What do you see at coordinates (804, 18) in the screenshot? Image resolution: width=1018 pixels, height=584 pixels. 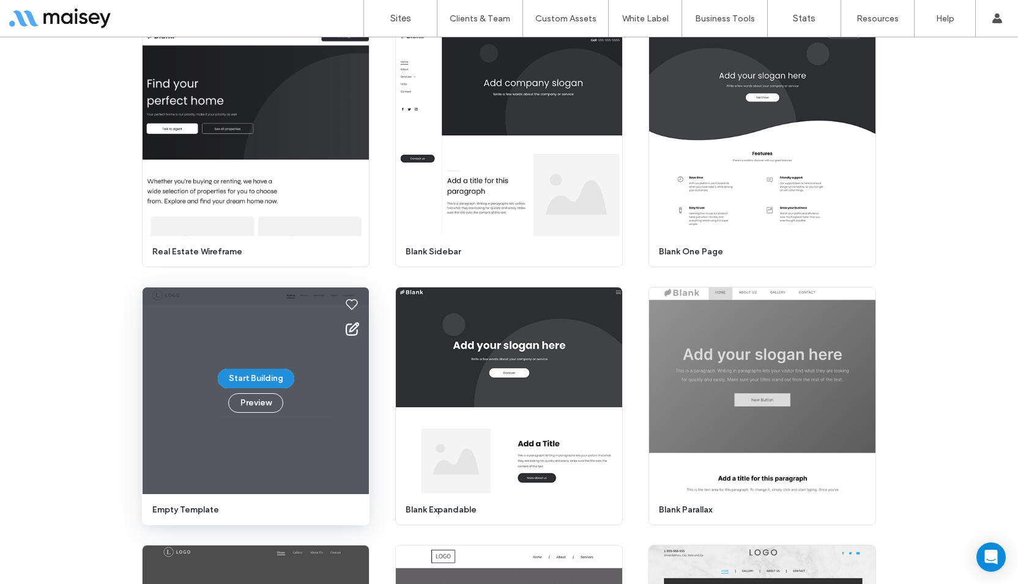 I see `label: Stats` at bounding box center [804, 18].